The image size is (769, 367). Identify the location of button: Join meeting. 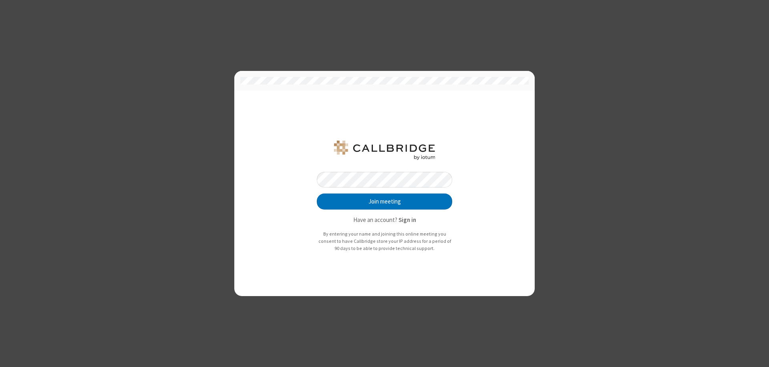
(384, 201).